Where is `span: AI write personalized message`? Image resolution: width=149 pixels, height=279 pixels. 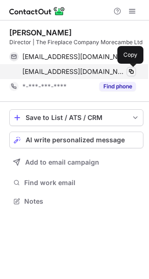
span: AI write personalized message is located at coordinates (75, 140).